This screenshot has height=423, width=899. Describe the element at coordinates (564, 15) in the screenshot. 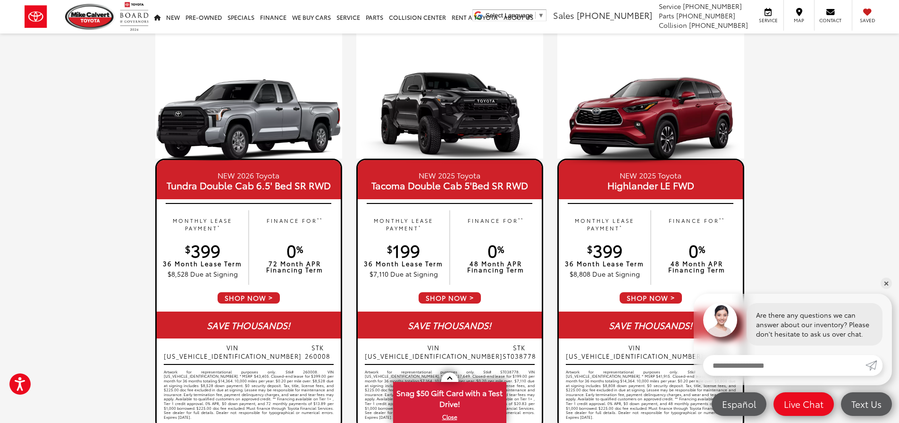

I see `span: Sales` at that location.